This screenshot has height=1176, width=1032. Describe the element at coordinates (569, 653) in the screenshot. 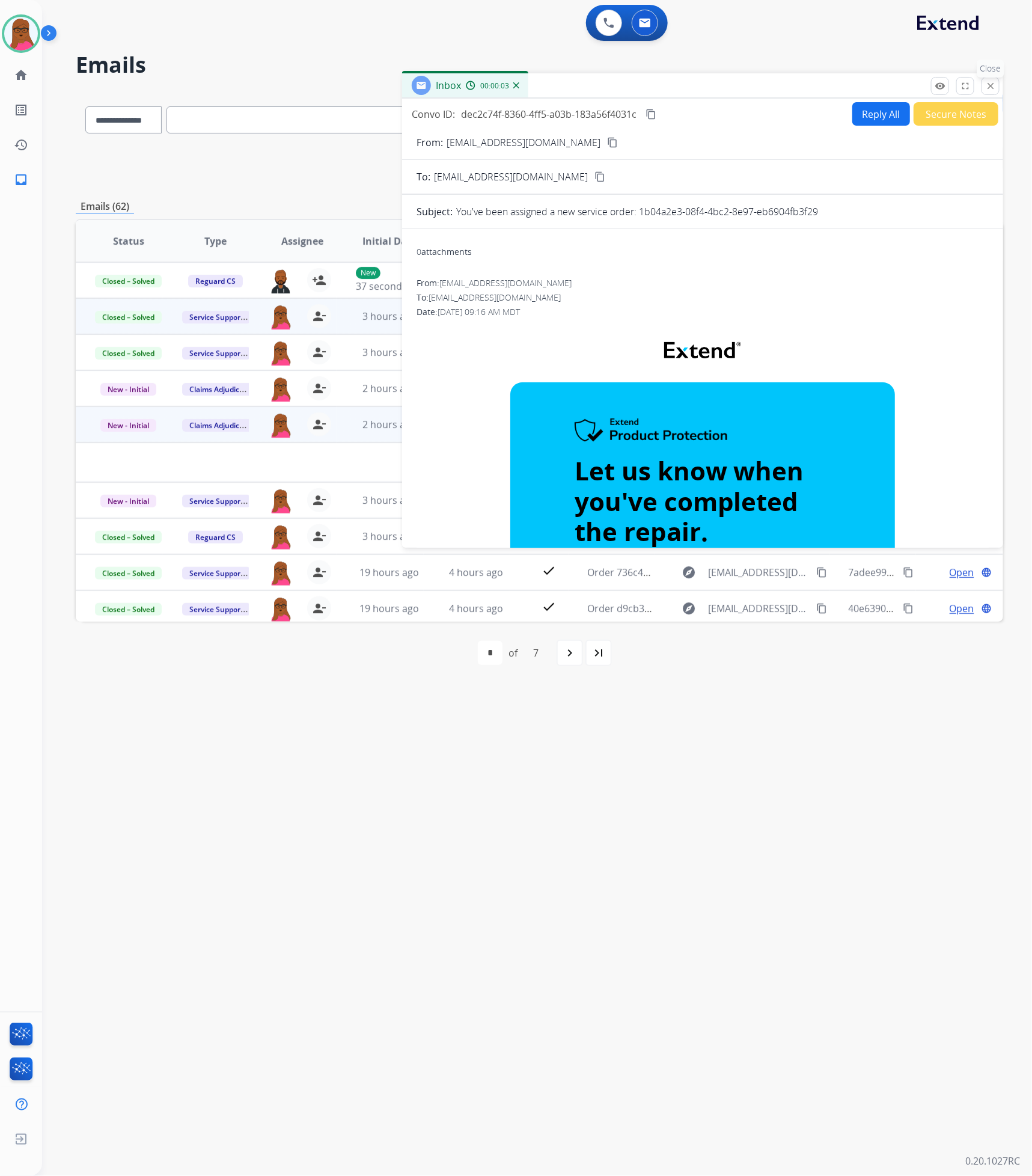

I see `mat-icon: navigate_next` at that location.